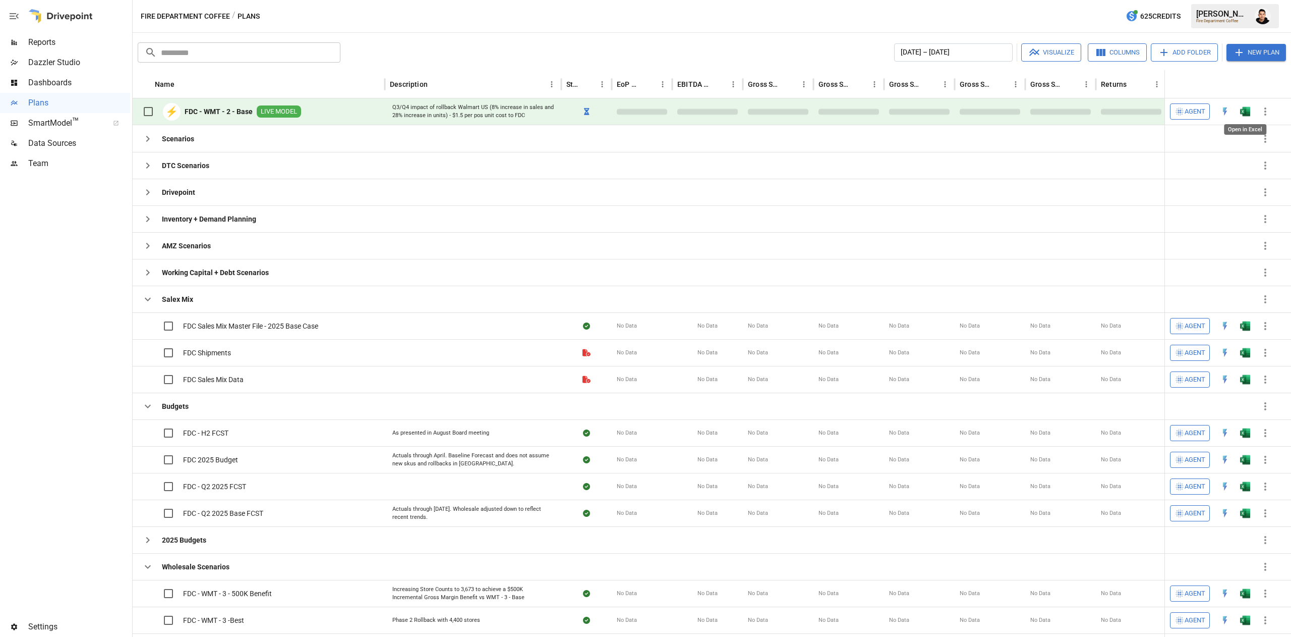 Image resolution: width=1291 pixels, height=637 pixels. I want to click on div: Q3/Q4 impact of rollback Walmart US (8% increase in sales and 28% increase in units) - $1.5 per p..., so click(473, 111).